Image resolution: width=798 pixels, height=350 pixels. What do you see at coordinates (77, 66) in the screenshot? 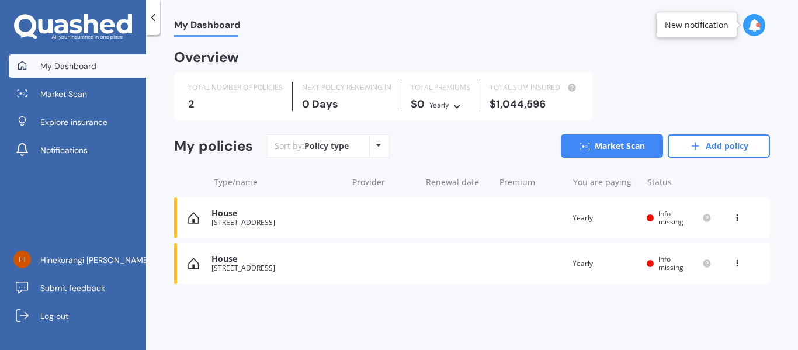
I see `a: My Dashboard` at bounding box center [77, 66].